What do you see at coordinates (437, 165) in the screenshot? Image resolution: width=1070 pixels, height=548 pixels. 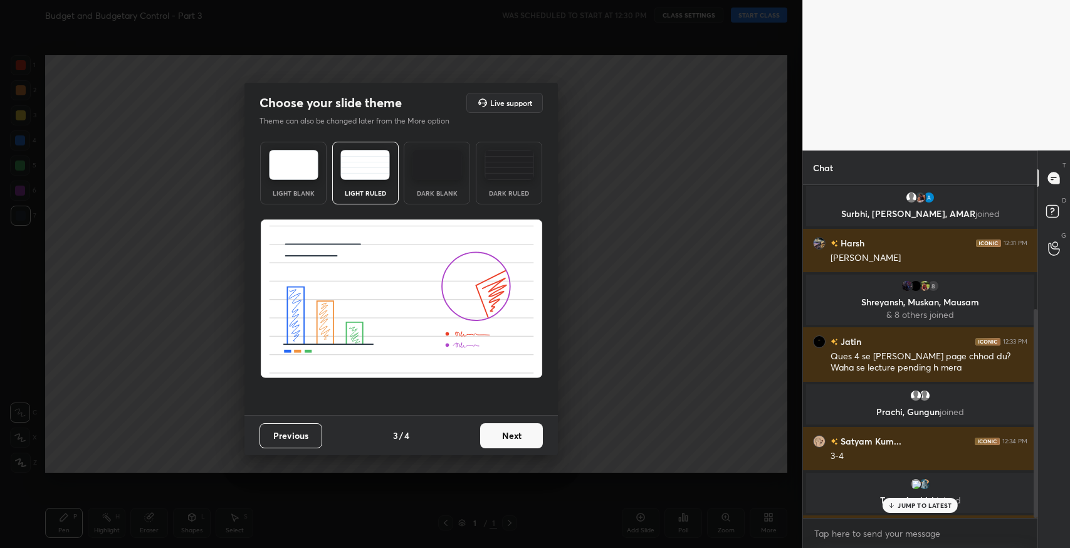 I see `img: darkTheme.f0cc69e5.svg` at bounding box center [437, 165].